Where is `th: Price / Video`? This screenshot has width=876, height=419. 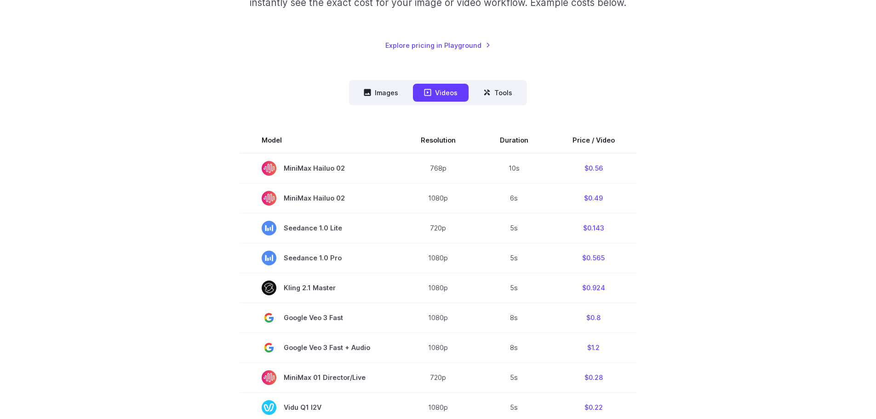 th: Price / Video is located at coordinates (593, 140).